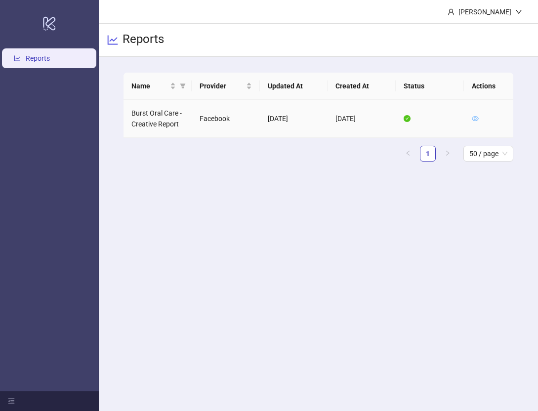 The height and width of the screenshot is (411, 538). What do you see at coordinates (475, 119) in the screenshot?
I see `a: eye` at bounding box center [475, 119].